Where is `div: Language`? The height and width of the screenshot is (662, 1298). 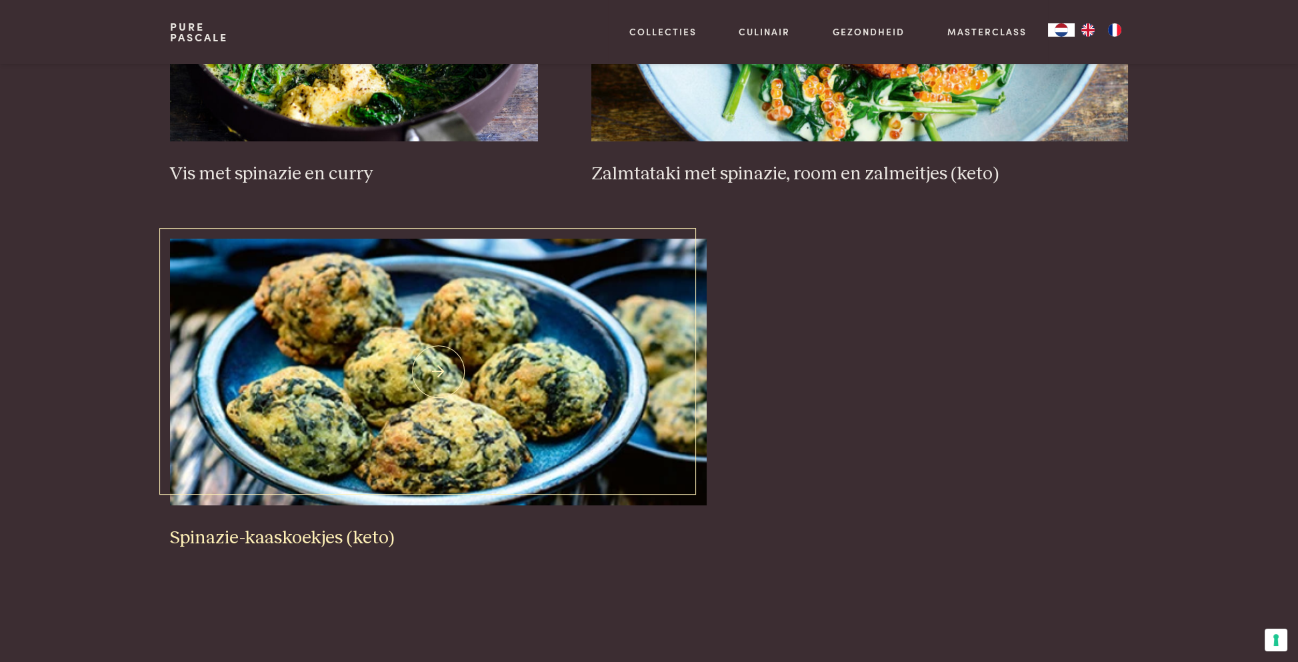
div: Language is located at coordinates (1062, 30).